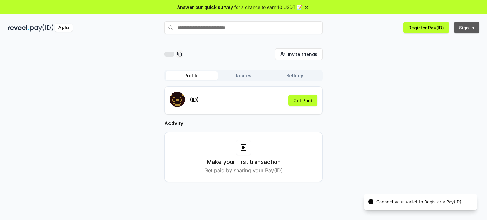 This screenshot has height=220, width=487. I want to click on p: Get paid by sharing your Pay(ID), so click(243, 171).